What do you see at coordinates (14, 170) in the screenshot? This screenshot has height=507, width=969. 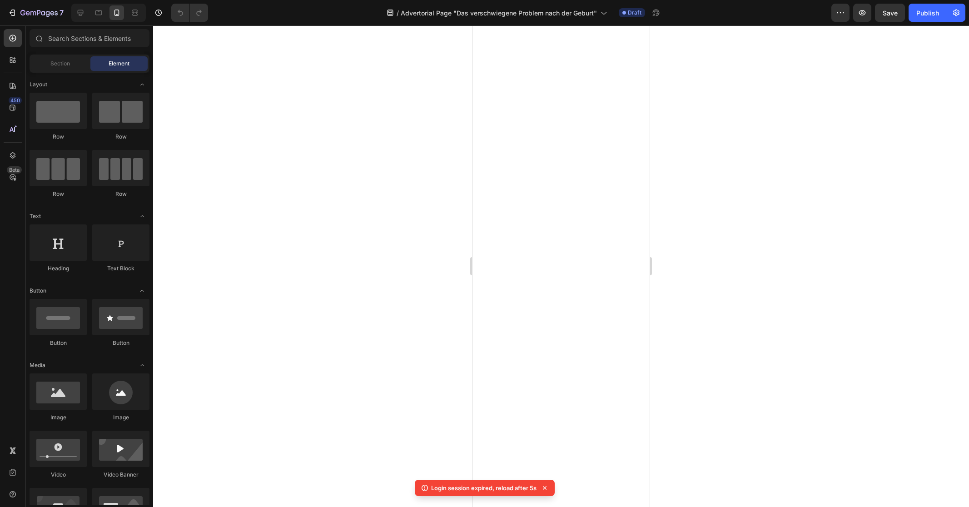 I see `div: Beta` at bounding box center [14, 170].